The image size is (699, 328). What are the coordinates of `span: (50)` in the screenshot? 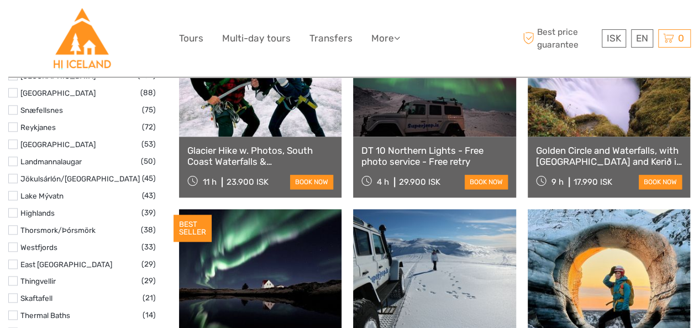 It's located at (148, 161).